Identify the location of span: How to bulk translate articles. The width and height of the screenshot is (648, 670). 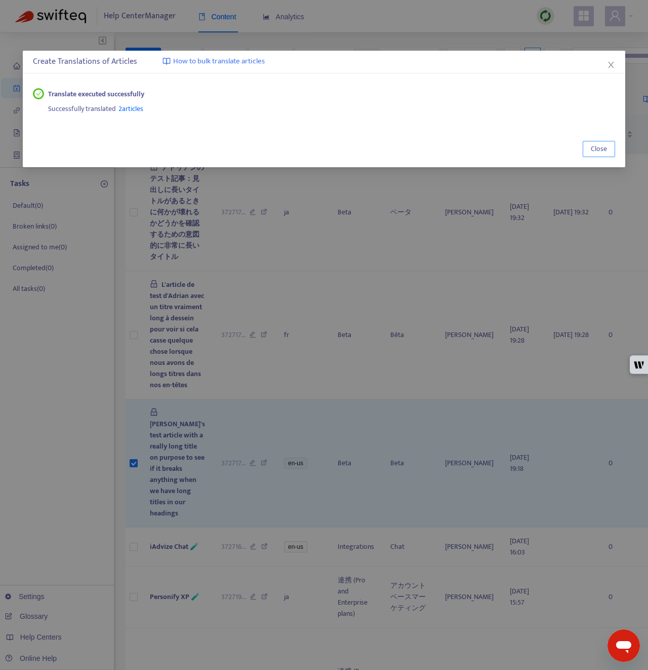
(219, 61).